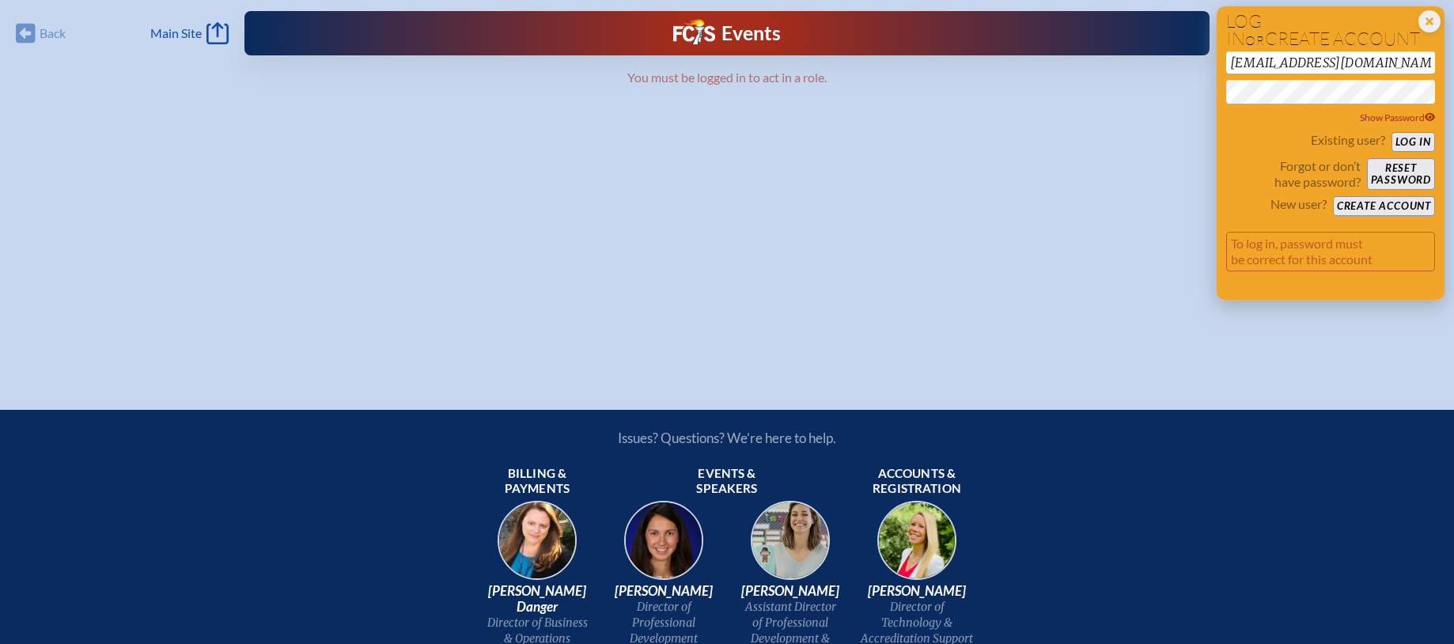 The width and height of the screenshot is (1454, 644). Describe the element at coordinates (1330, 30) in the screenshot. I see `h1: Log in create account` at that location.